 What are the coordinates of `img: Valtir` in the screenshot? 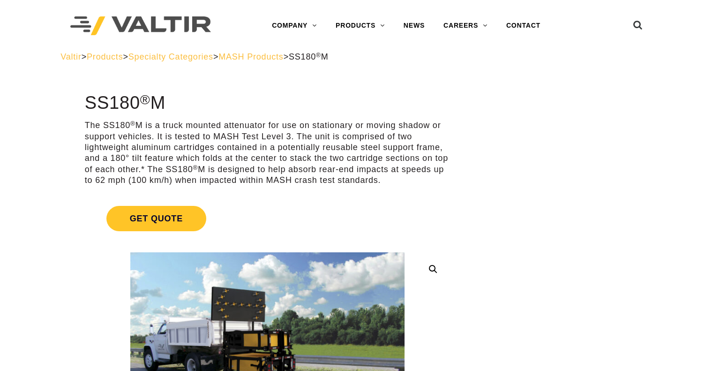 It's located at (141, 26).